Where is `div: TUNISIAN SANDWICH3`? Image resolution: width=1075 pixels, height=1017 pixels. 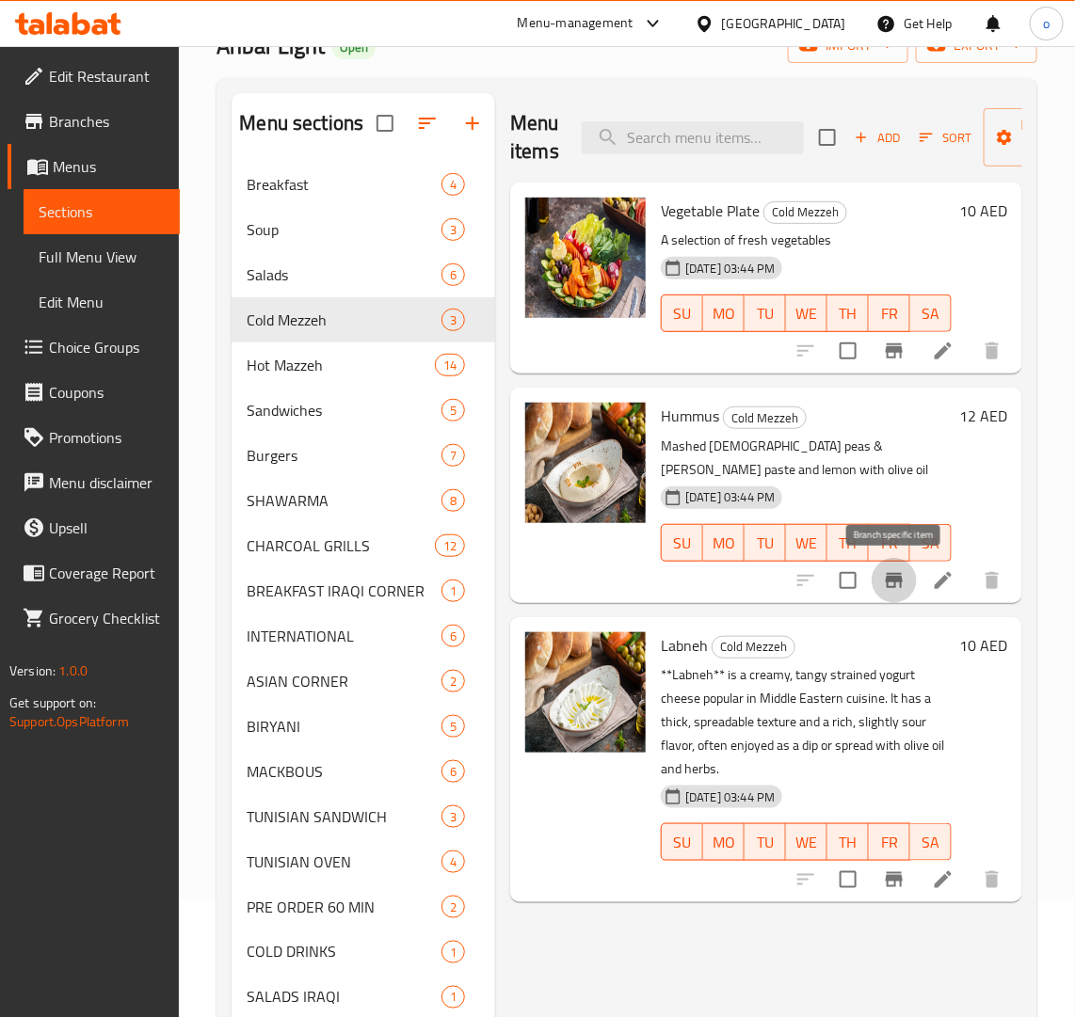
div: TUNISIAN SANDWICH3 is located at coordinates (363, 817).